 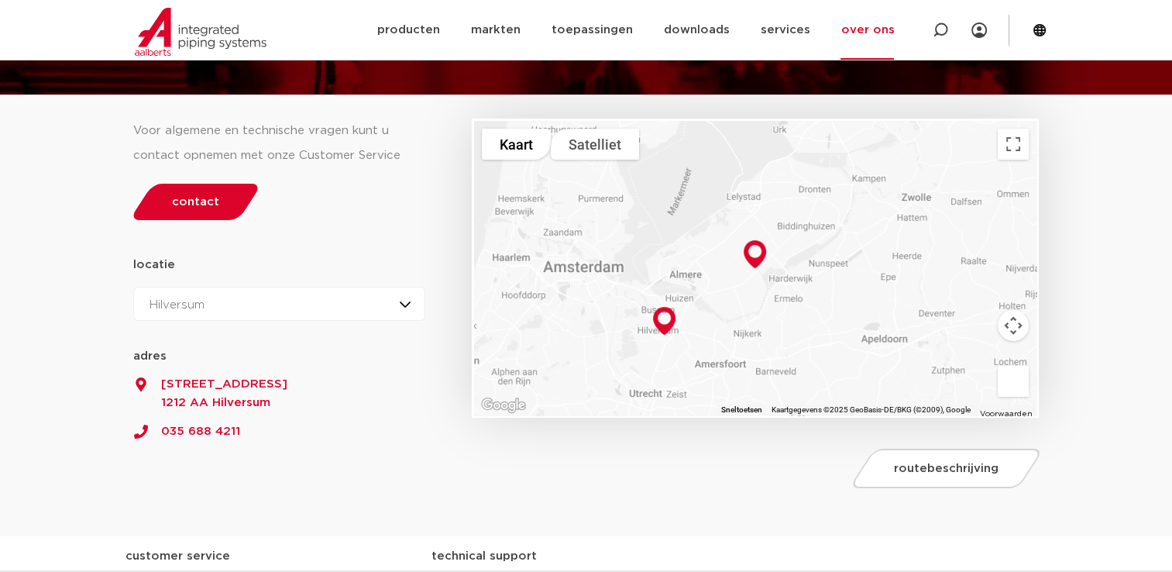 I want to click on a: Voorwaarden (wordt geopend in een nieuw tabblad), so click(x=1006, y=414).